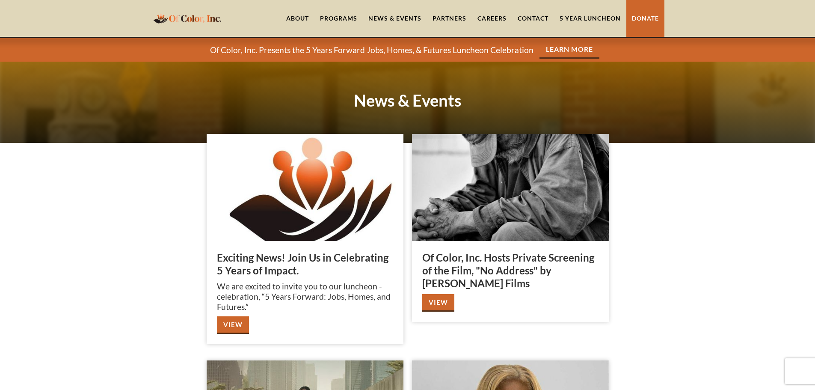 This screenshot has width=815, height=390. I want to click on img: Of Color, Inc. Hosts Private Screening of the Film, "No Address" by Robert Craig Films, so click(511, 187).